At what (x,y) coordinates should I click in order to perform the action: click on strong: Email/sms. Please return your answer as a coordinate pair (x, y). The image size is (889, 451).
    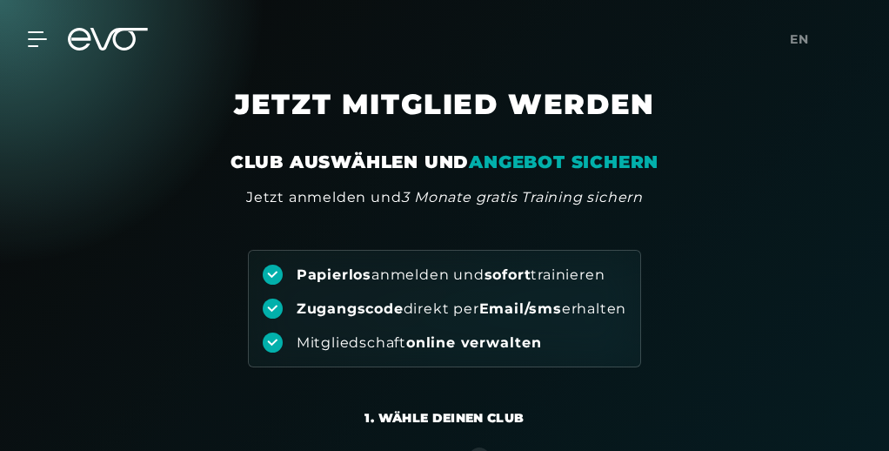
    Looking at the image, I should click on (520, 308).